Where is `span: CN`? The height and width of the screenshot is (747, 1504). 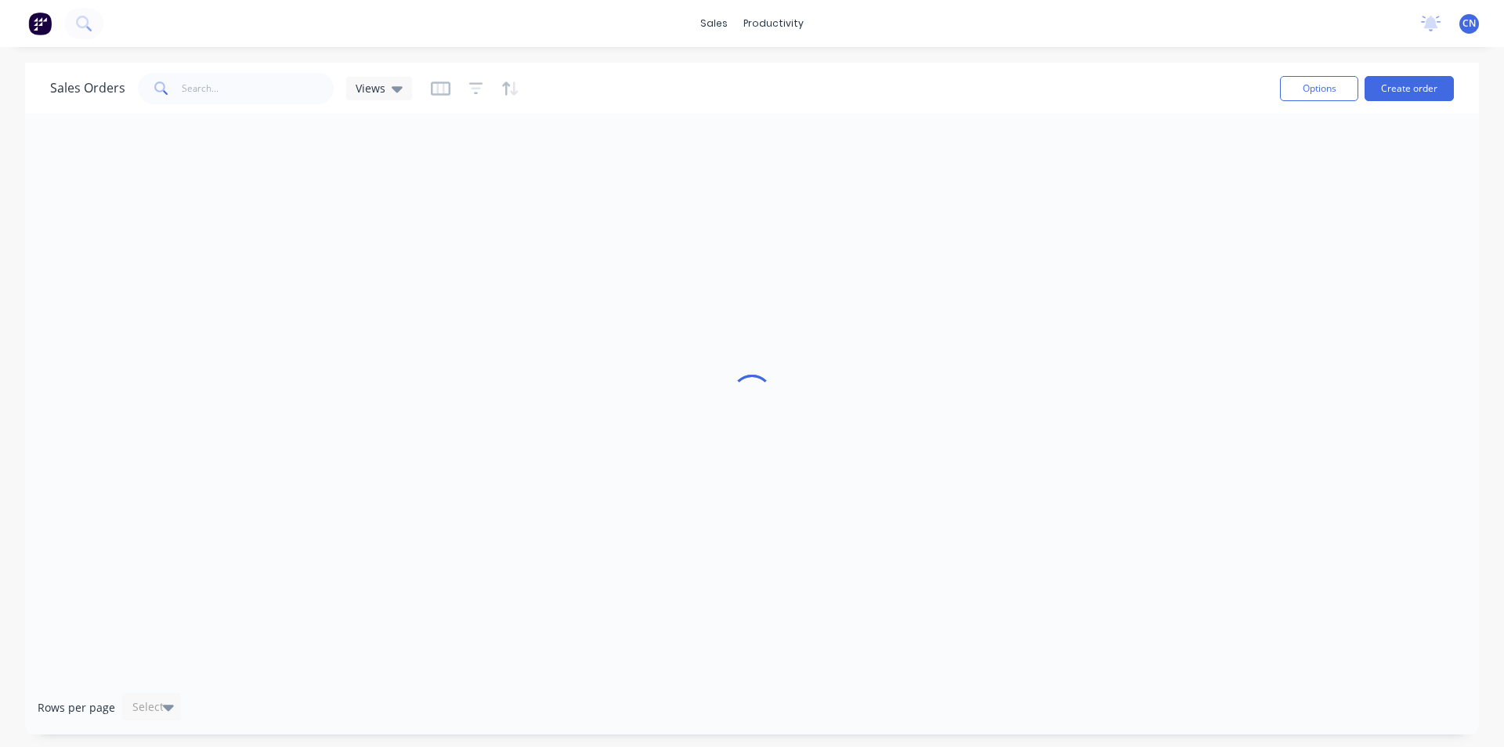
span: CN is located at coordinates (1469, 24).